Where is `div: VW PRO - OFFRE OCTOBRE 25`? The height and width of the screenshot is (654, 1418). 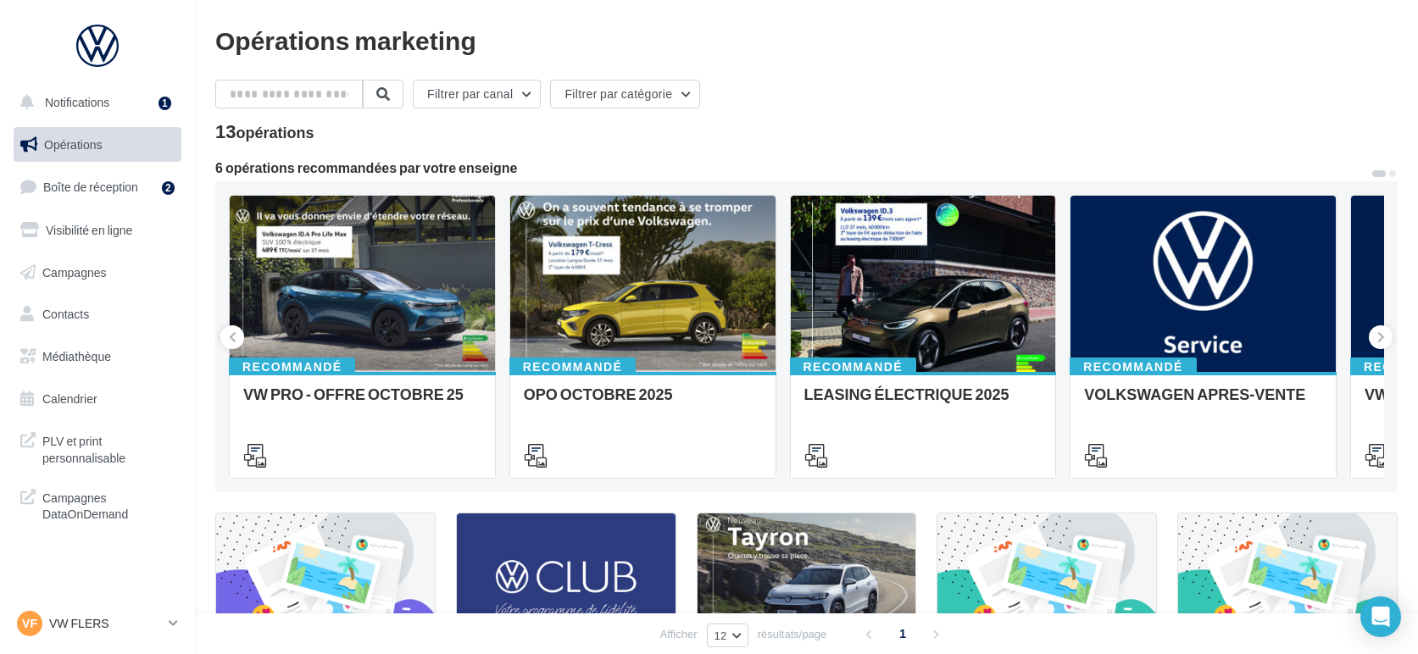 div: VW PRO - OFFRE OCTOBRE 25 is located at coordinates (362, 402).